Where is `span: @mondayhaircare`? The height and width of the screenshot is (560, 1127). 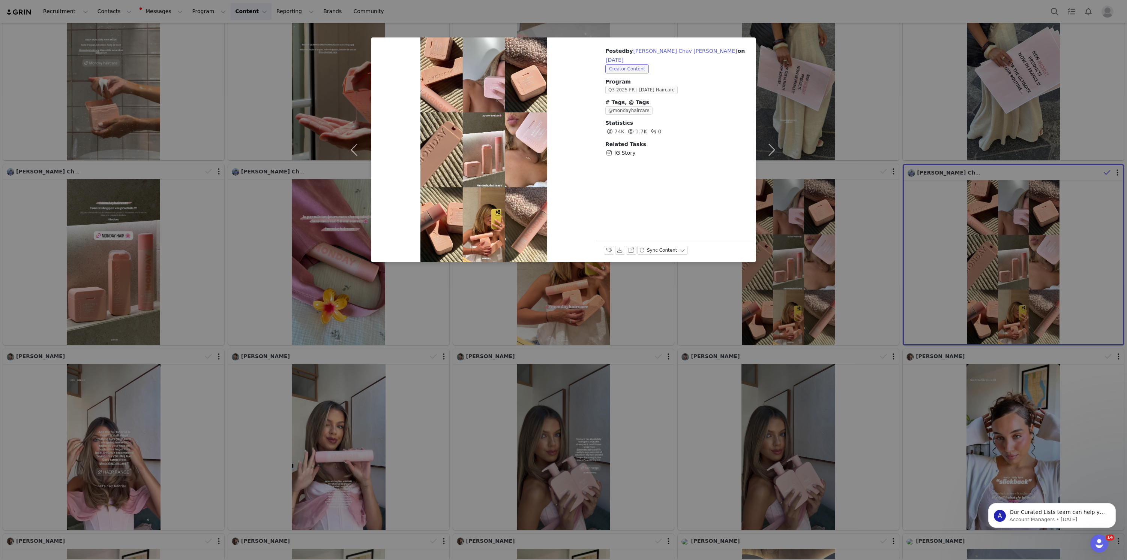
span: @mondayhaircare is located at coordinates (629, 111).